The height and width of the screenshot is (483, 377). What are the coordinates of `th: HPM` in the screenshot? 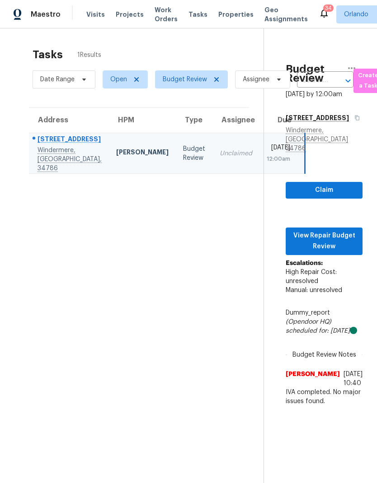 It's located at (142, 121).